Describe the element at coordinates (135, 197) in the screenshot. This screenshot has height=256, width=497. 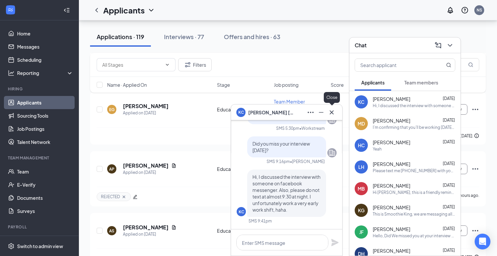
I see `span: edit` at that location.